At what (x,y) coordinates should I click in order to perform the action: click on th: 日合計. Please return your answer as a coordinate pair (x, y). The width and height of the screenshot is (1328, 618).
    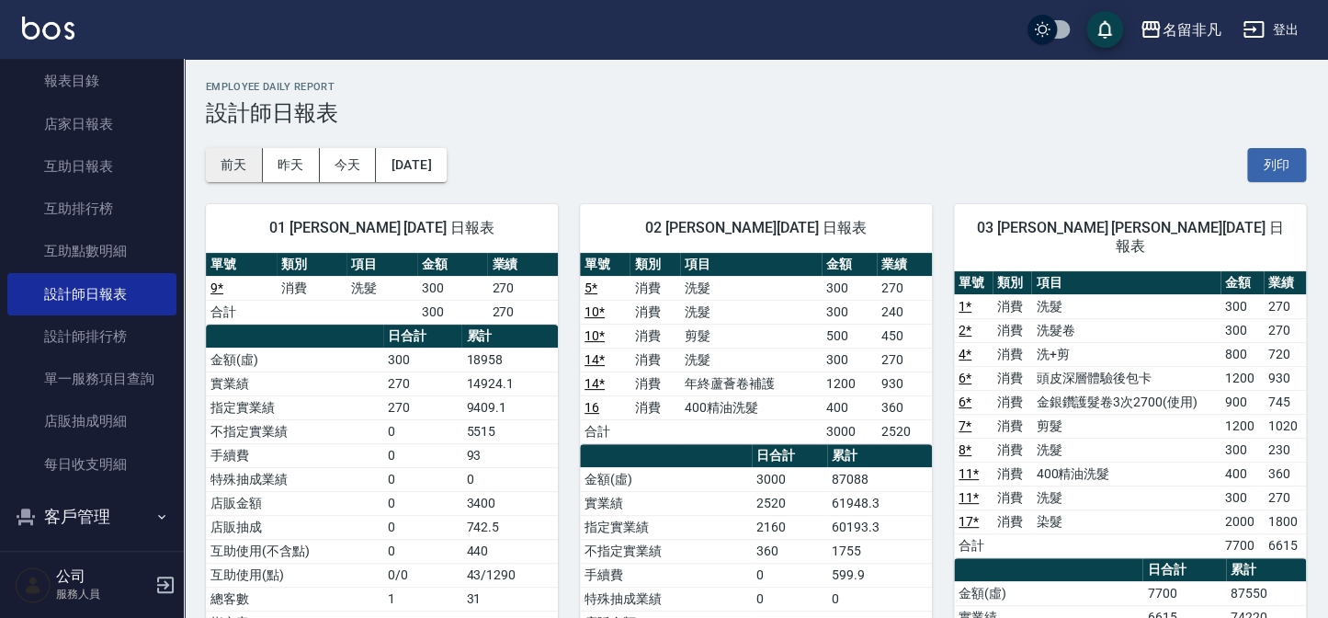
    Looking at the image, I should click on (1184, 570).